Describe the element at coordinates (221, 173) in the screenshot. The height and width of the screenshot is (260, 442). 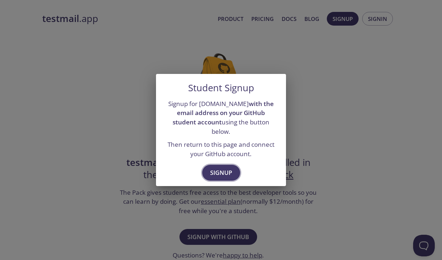
I see `span: Signup` at that location.